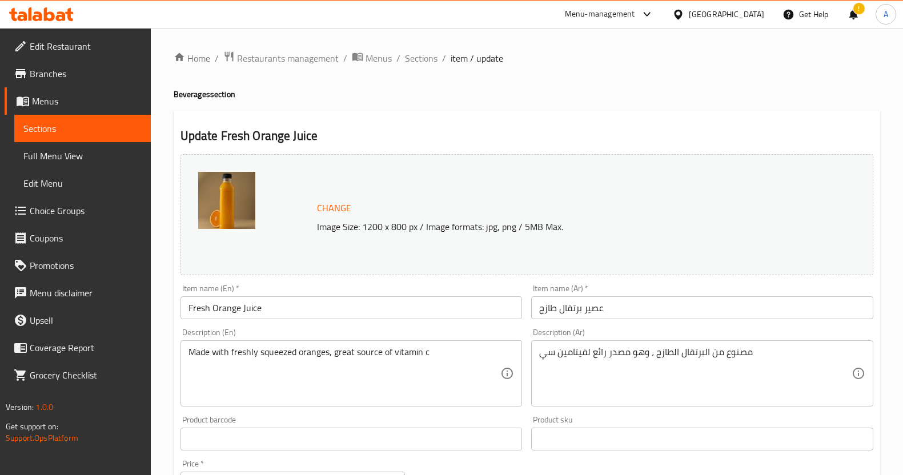 The image size is (903, 475). What do you see at coordinates (526, 94) in the screenshot?
I see `h4: Beverages section` at bounding box center [526, 94].